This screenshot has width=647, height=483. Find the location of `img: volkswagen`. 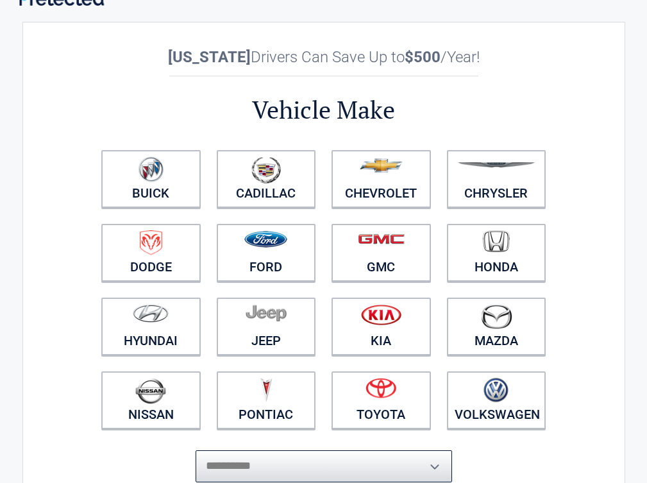

img: volkswagen is located at coordinates (495, 390).